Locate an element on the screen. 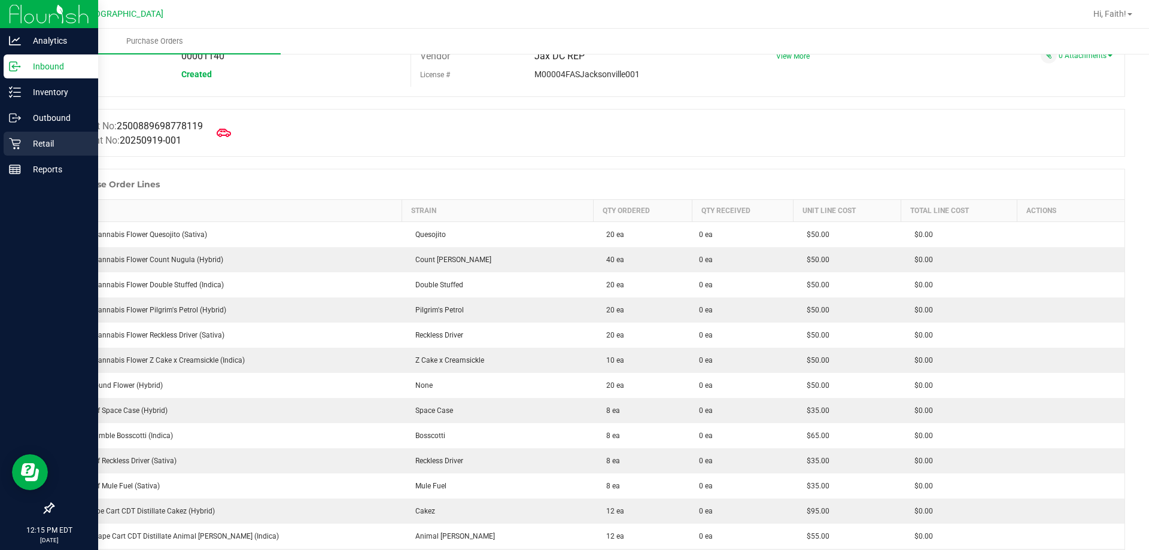 This screenshot has height=550, width=1149. span: Mule Fuel is located at coordinates (428, 486).